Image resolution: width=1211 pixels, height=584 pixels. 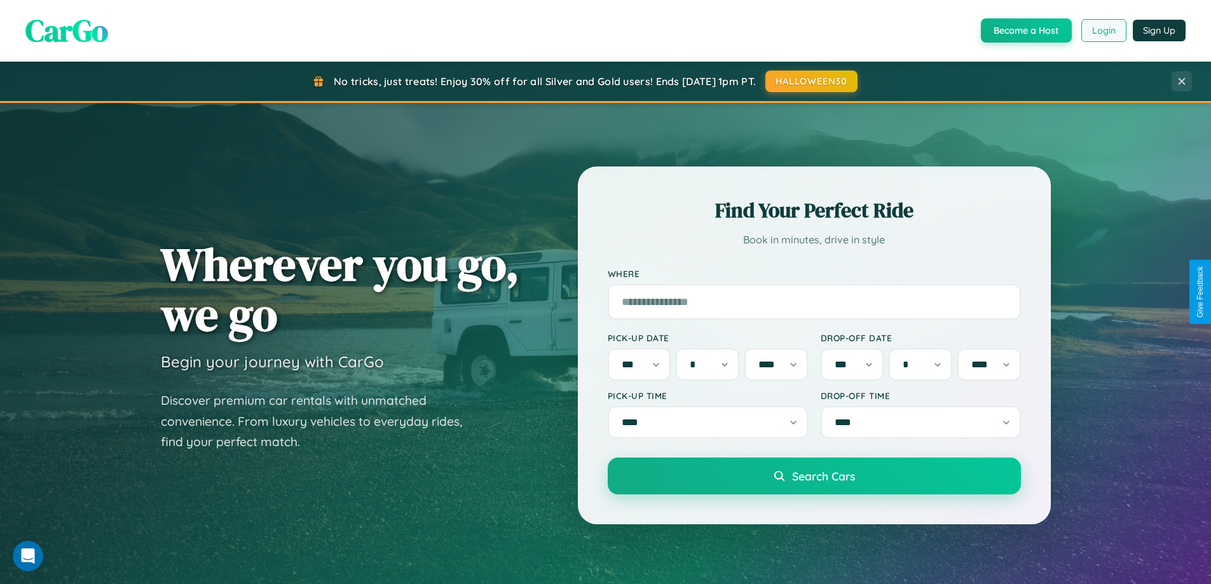 What do you see at coordinates (320, 421) in the screenshot?
I see `p: Discover premium car rentals with unmatched convenience. From luxury vehicles to everyday rides, ...` at bounding box center [320, 421].